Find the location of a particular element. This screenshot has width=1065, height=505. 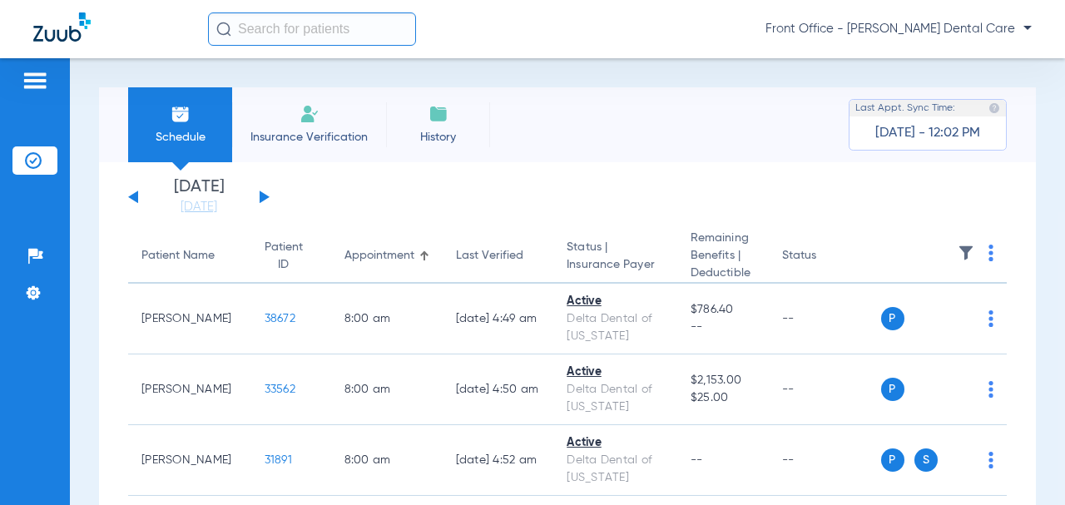

th: Remaining Benefits | is located at coordinates (723, 256).